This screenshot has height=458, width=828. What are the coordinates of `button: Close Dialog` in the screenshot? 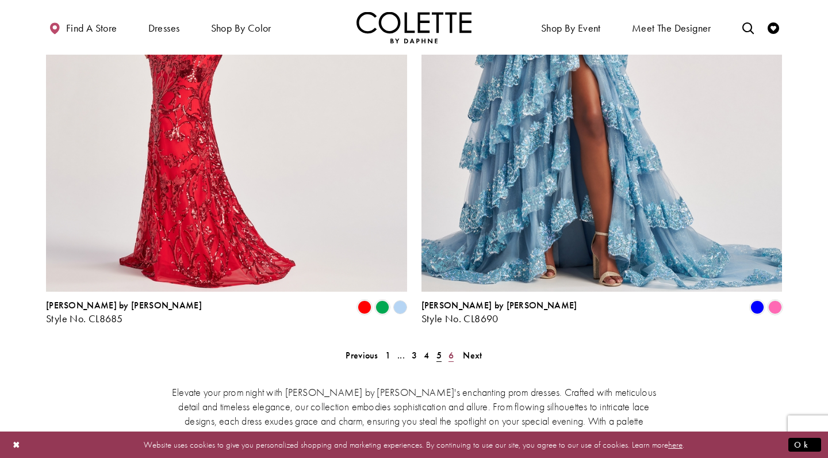 It's located at (17, 444).